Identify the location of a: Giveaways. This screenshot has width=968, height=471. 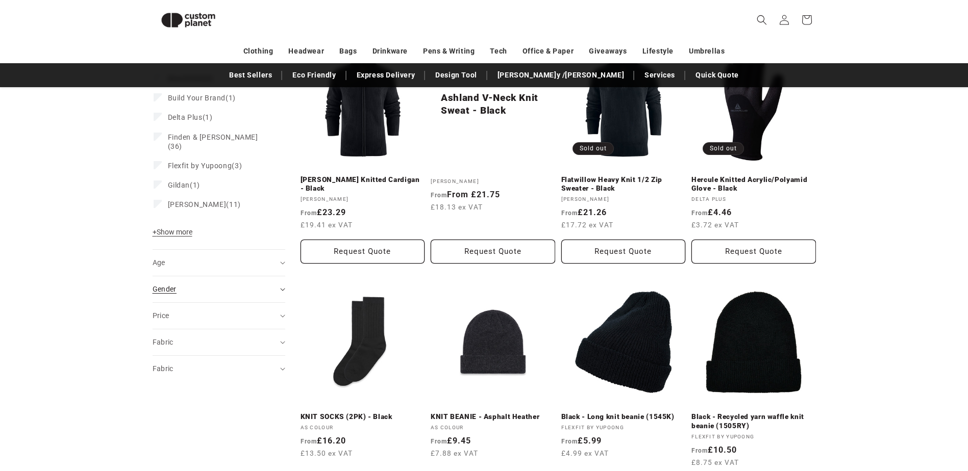
(607, 51).